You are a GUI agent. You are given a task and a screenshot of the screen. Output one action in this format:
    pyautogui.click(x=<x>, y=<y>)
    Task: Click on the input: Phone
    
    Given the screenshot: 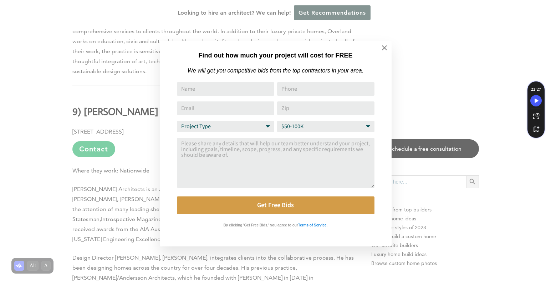 What is the action you would take?
    pyautogui.click(x=326, y=89)
    